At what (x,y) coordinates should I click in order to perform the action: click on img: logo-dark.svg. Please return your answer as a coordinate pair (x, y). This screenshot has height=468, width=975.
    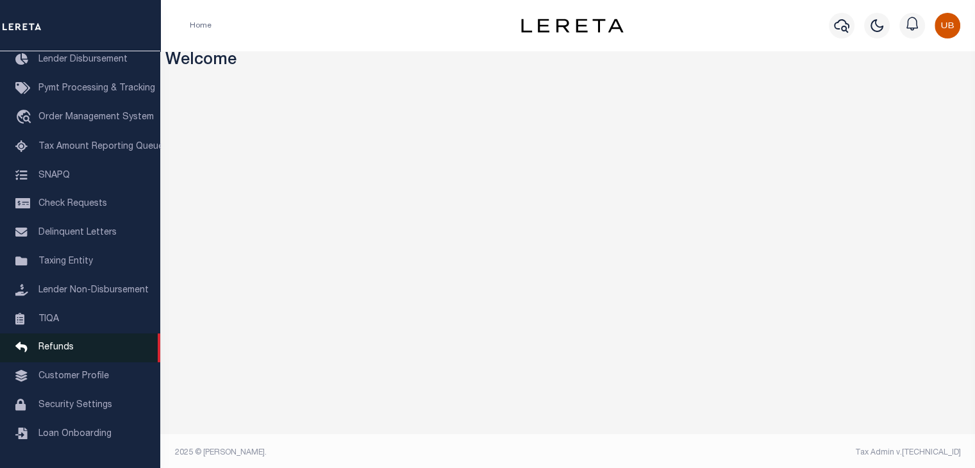
    Looking at the image, I should click on (572, 26).